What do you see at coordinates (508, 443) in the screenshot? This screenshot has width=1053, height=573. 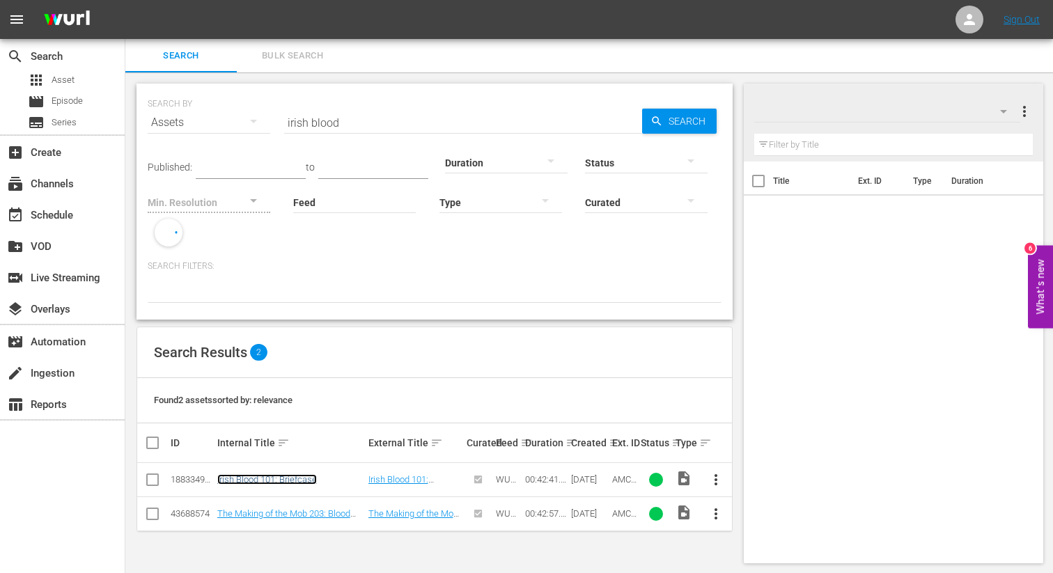 I see `div: Feed` at bounding box center [508, 443].